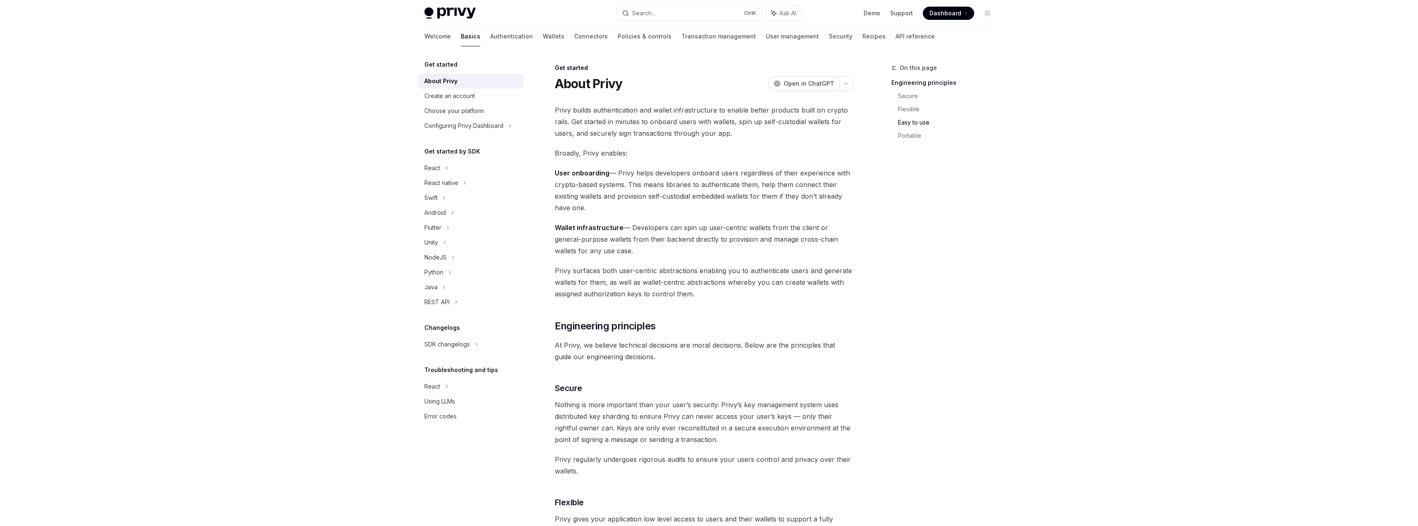  What do you see at coordinates (704, 282) in the screenshot?
I see `span: Privy surfaces both user-centric abstractions enabling you to authenticate users and generate wal...` at bounding box center [704, 282].